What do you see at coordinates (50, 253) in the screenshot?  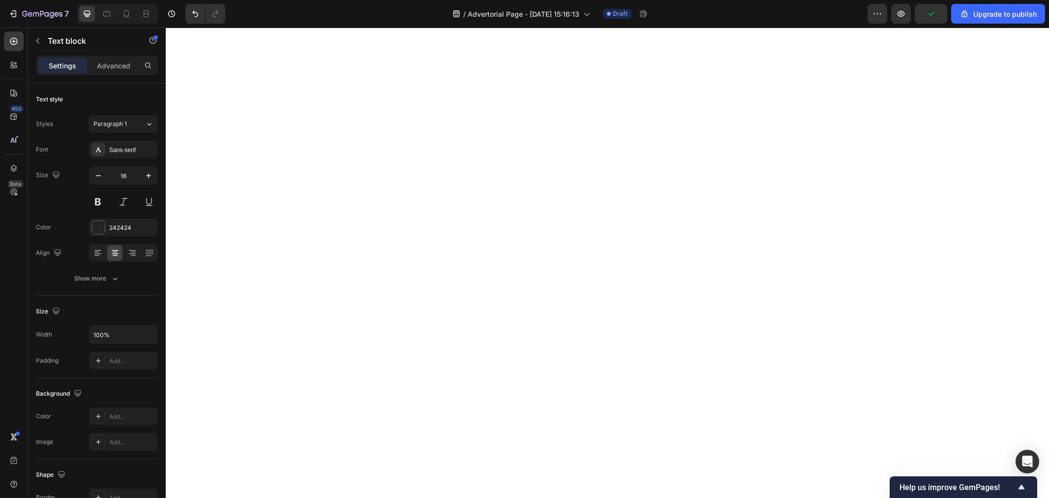 I see `div: Align` at bounding box center [50, 253].